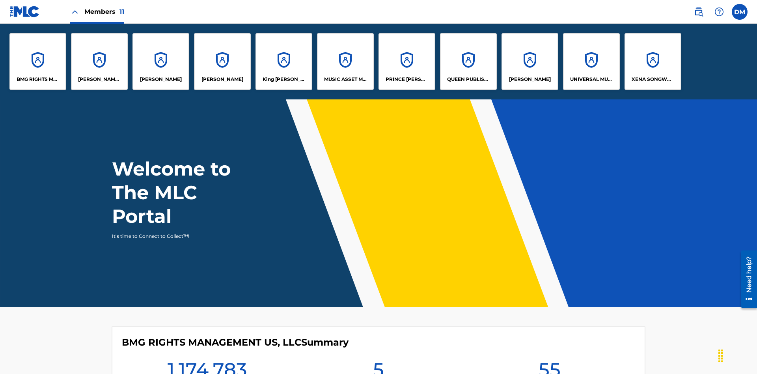  I want to click on a: AccountsQUEEN PUBLISHA, so click(468, 61).